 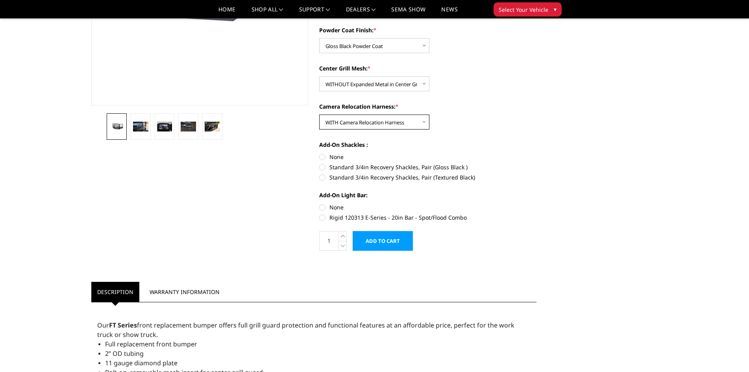 I want to click on button: Select Your Vehicle, so click(x=527, y=9).